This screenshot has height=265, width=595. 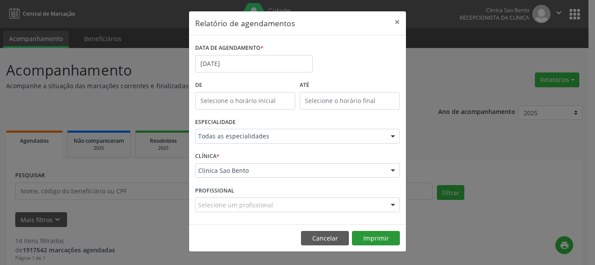 I want to click on span: Selecione um profissional, so click(x=236, y=204).